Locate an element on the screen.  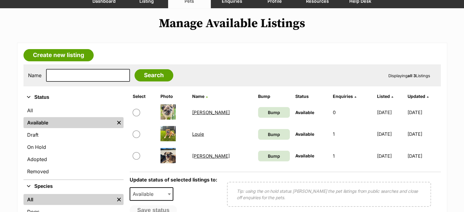
span: Name is located at coordinates (198, 96).